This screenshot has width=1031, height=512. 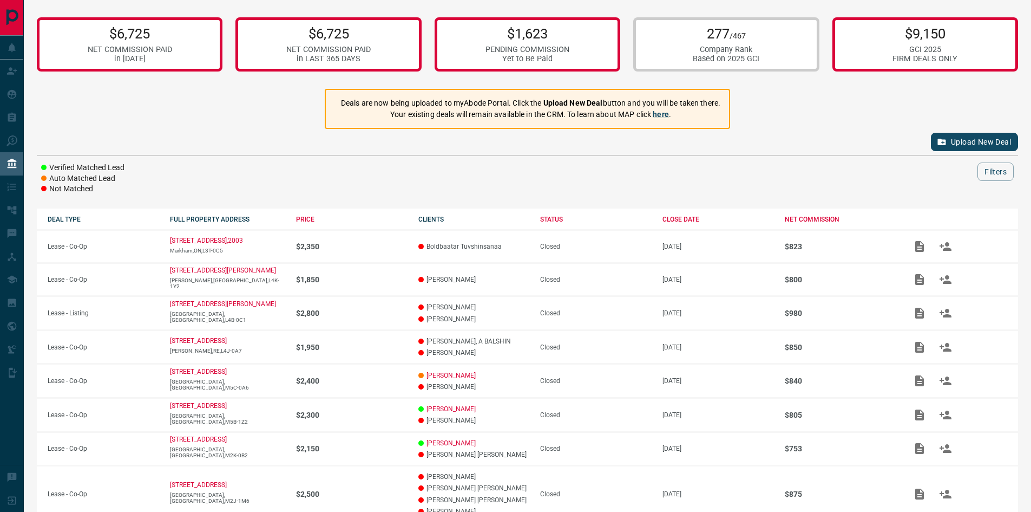 What do you see at coordinates (352, 415) in the screenshot?
I see `p: $2,300` at bounding box center [352, 415].